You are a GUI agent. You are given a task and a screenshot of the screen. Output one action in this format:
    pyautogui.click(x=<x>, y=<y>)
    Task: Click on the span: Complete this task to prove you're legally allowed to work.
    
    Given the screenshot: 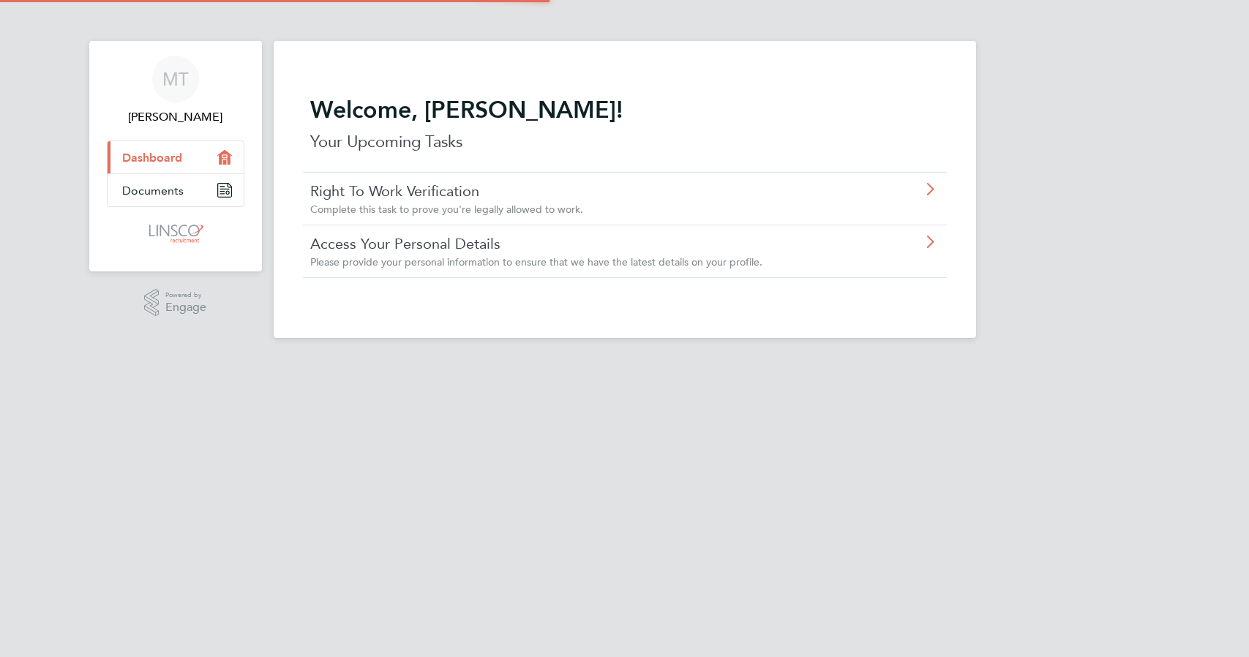 What is the action you would take?
    pyautogui.click(x=447, y=209)
    